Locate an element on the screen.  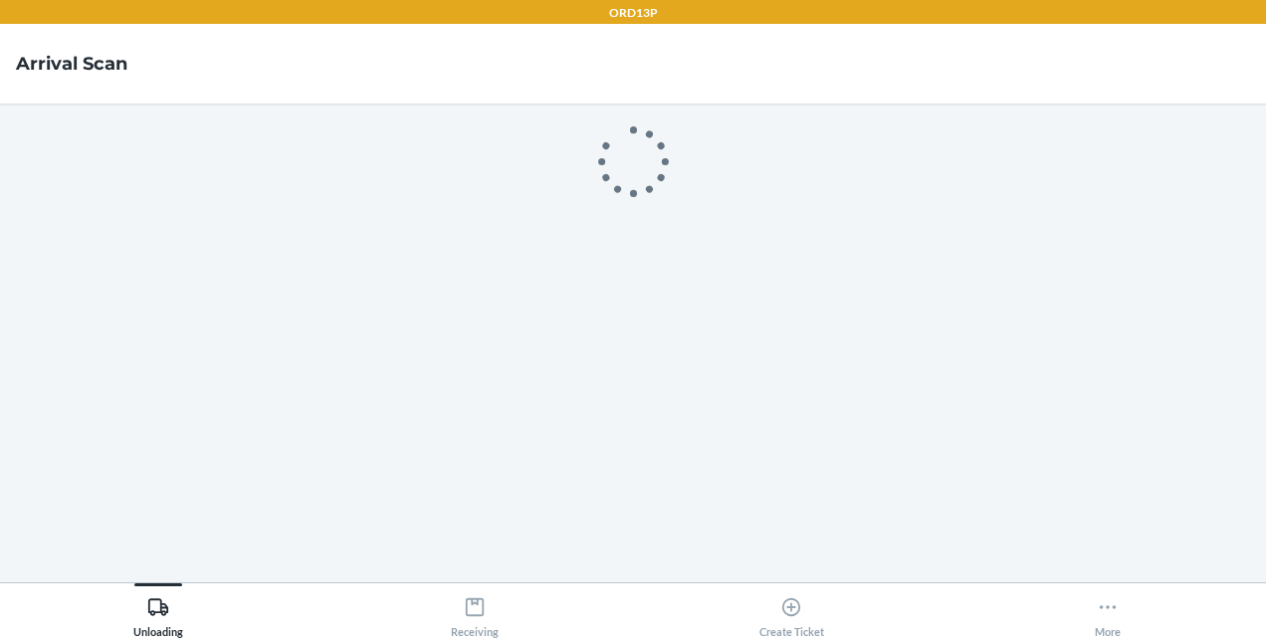
div: Receiving is located at coordinates (475, 613).